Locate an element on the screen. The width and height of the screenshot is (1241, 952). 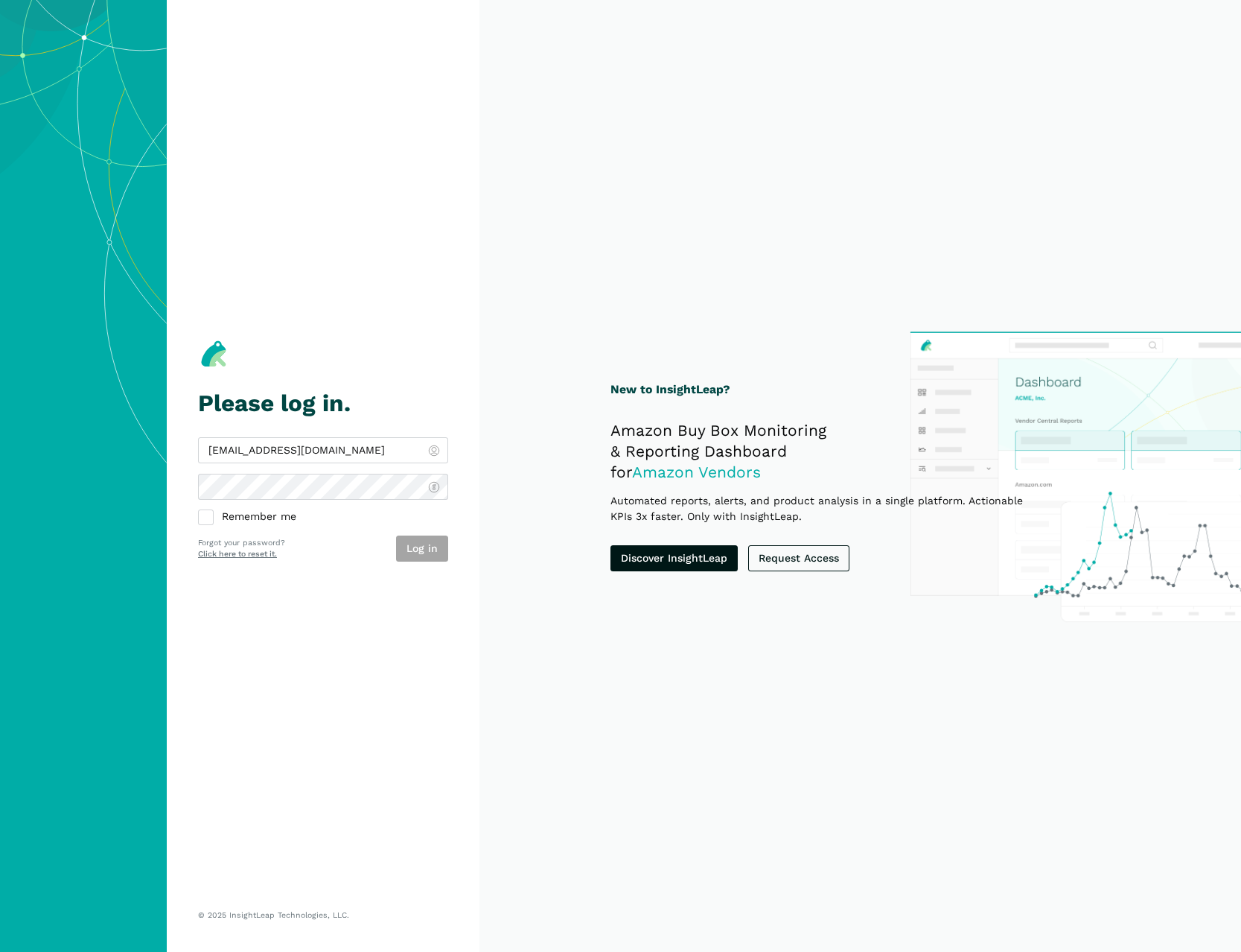
a: Request Access is located at coordinates (799, 558).